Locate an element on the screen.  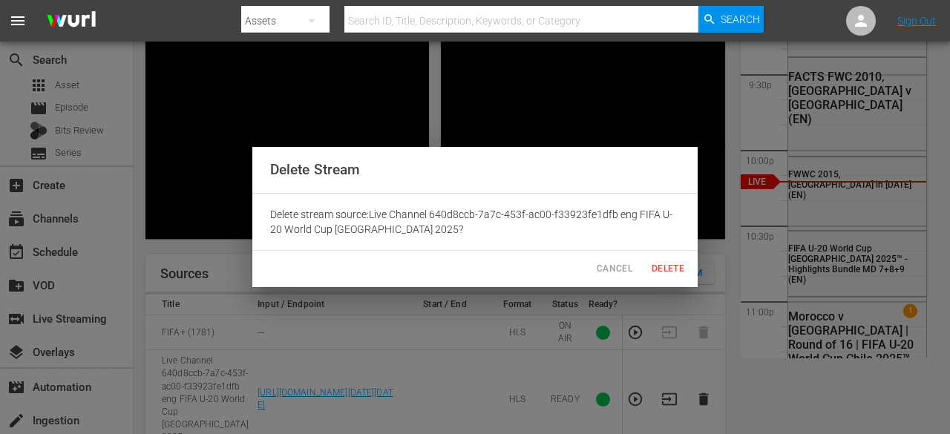
span: Delete Stream is located at coordinates (315, 169).